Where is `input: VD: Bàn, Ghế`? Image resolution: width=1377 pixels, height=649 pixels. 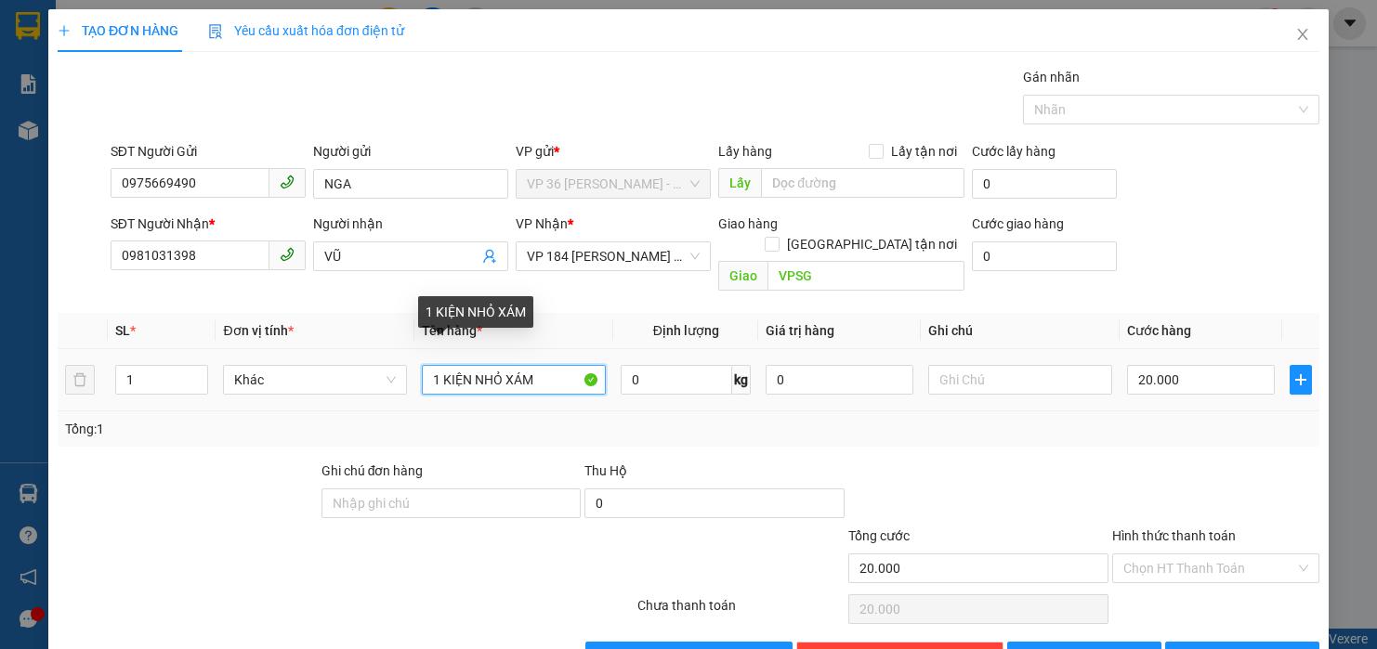 input: VD: Bàn, Ghế is located at coordinates (514, 380).